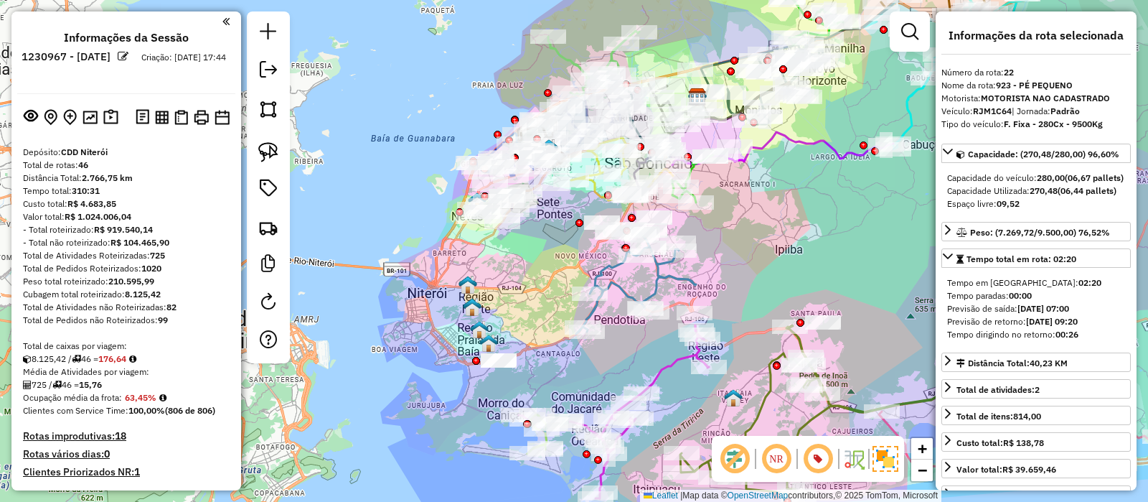 This screenshot has height=502, width=1148. I want to click on div: - Total não roteirizado:, so click(126, 243).